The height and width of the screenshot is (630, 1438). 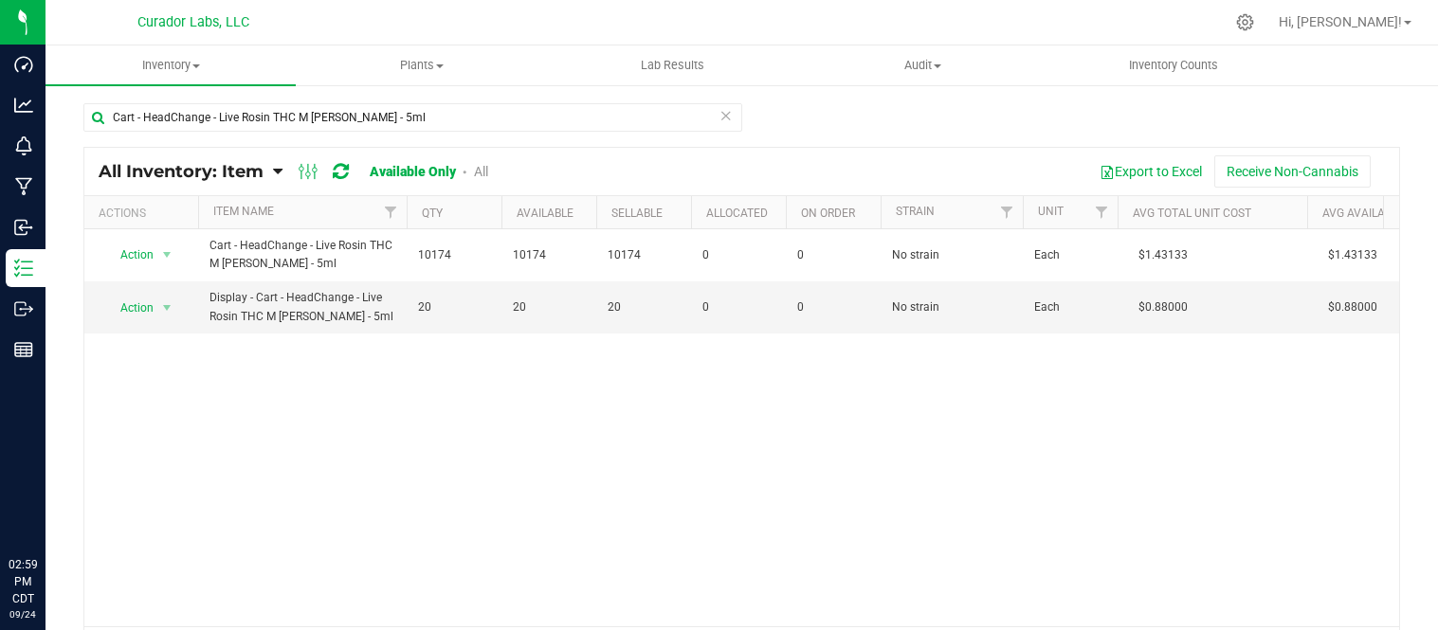 I want to click on span: Clear, so click(x=726, y=116).